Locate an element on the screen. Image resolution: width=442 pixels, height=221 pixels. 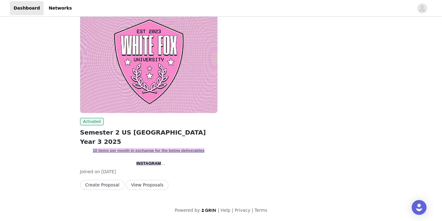
img: White Fox Boutique AUS is located at coordinates (149, 61).